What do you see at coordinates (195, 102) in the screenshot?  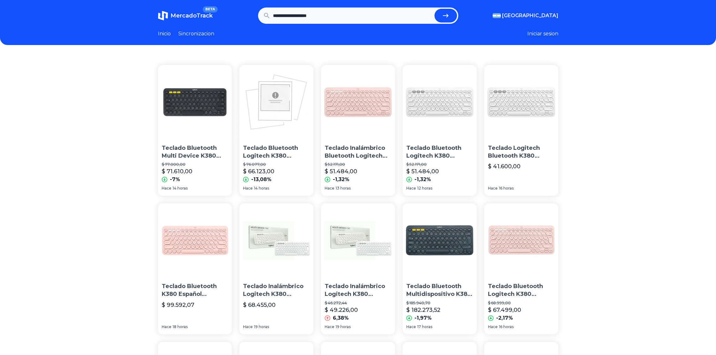 I see `img: Teclado Bluetooth Multi Device K380 Negro Logitech` at bounding box center [195, 102].